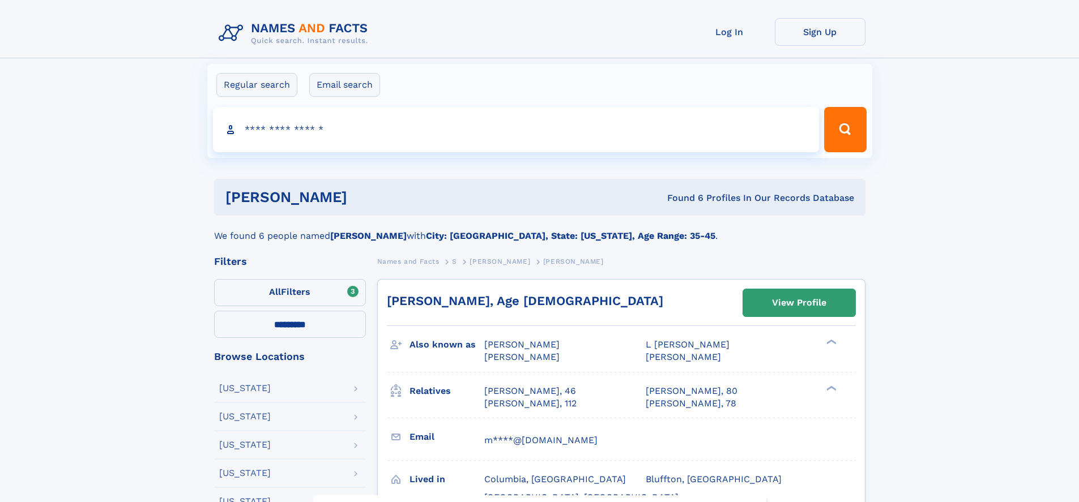 Image resolution: width=1079 pixels, height=502 pixels. Describe the element at coordinates (296, 33) in the screenshot. I see `img: Logo Names and Facts` at that location.